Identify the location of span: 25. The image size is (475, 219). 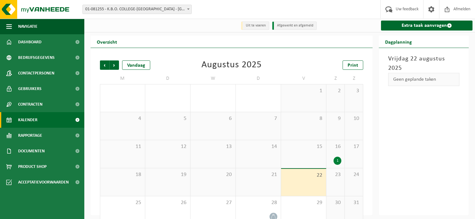
(122, 203).